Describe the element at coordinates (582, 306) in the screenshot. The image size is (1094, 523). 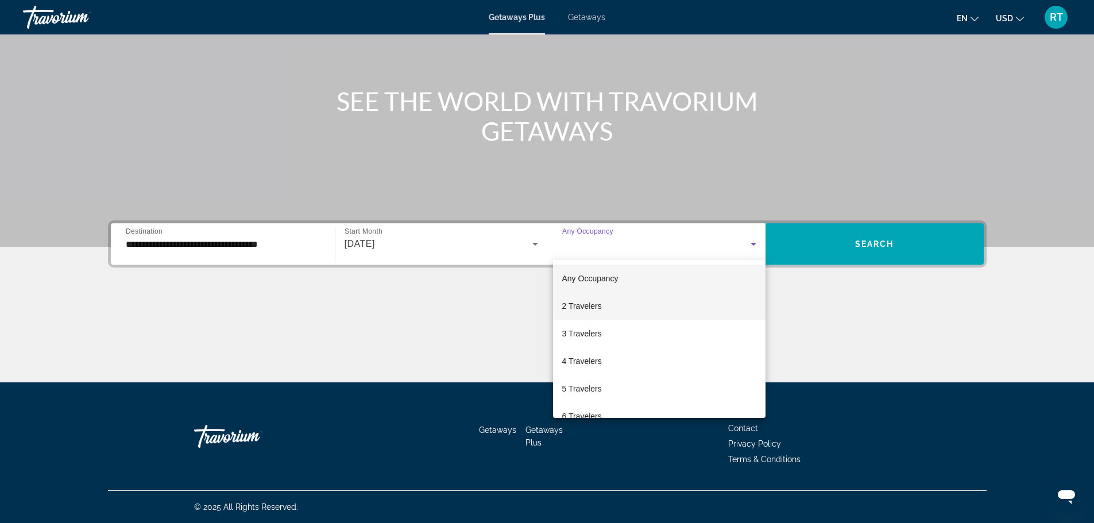
I see `span: 2 Travelers` at that location.